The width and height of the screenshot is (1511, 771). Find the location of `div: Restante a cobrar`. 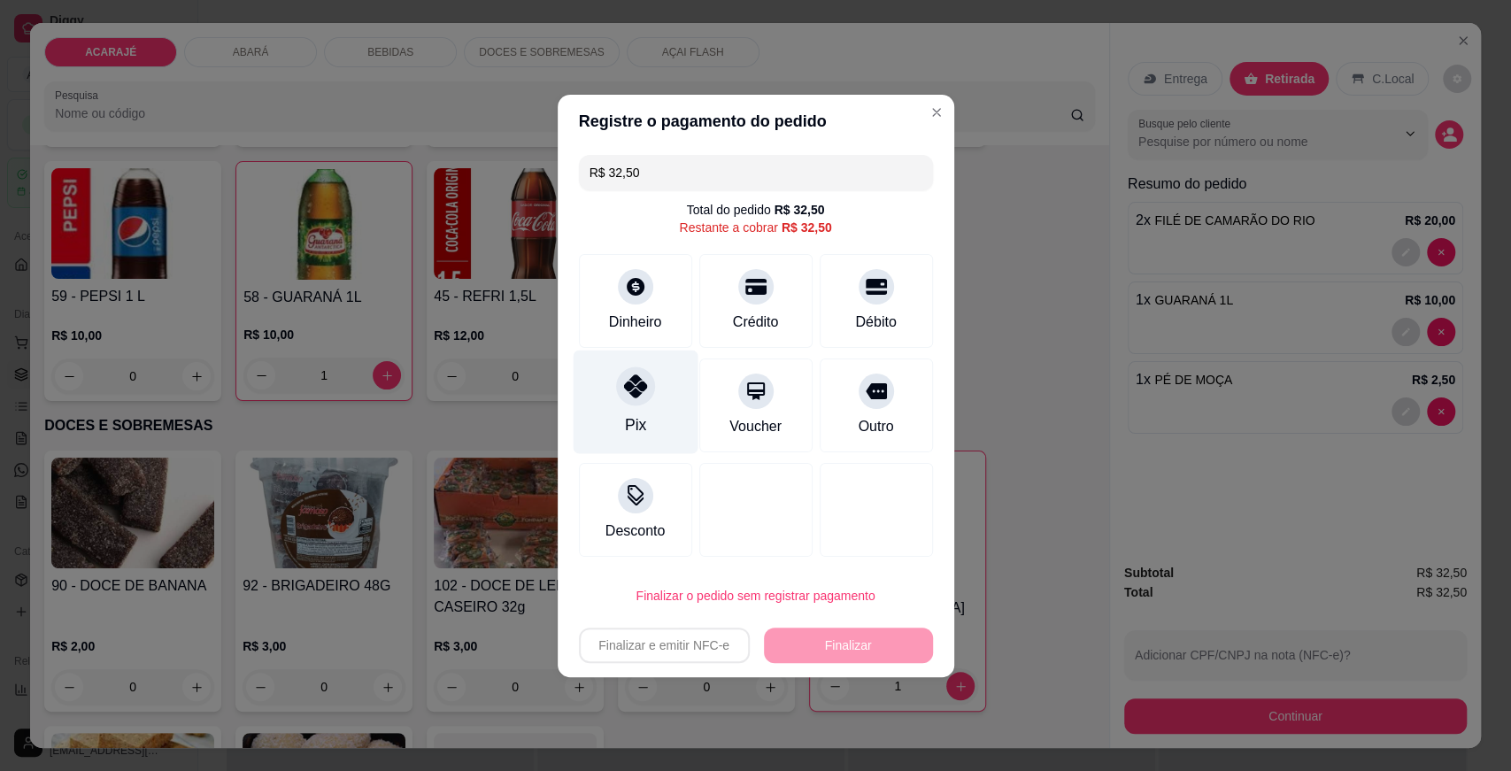

div: Restante a cobrar is located at coordinates (755, 227).